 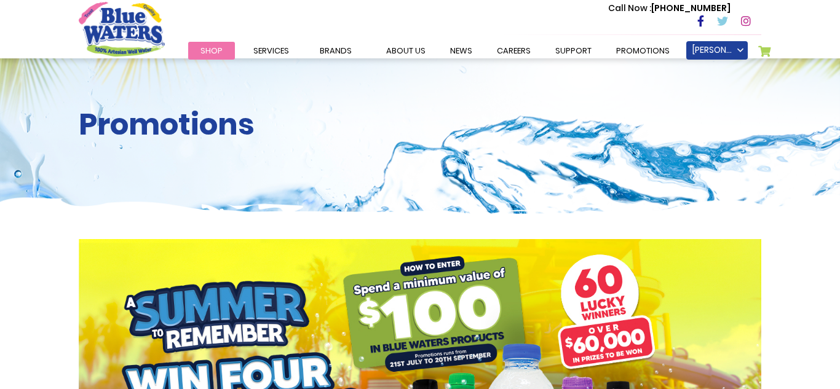 I want to click on a: support, so click(x=573, y=50).